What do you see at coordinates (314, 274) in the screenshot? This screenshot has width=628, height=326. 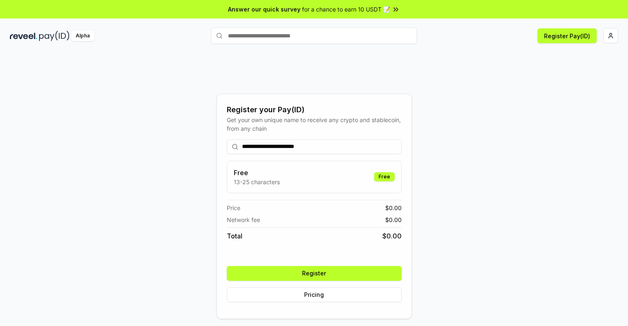 I see `button: Register` at bounding box center [314, 274].